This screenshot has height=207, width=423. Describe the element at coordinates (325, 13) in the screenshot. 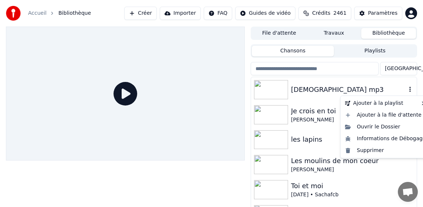

I see `button: Crédits2461` at that location.